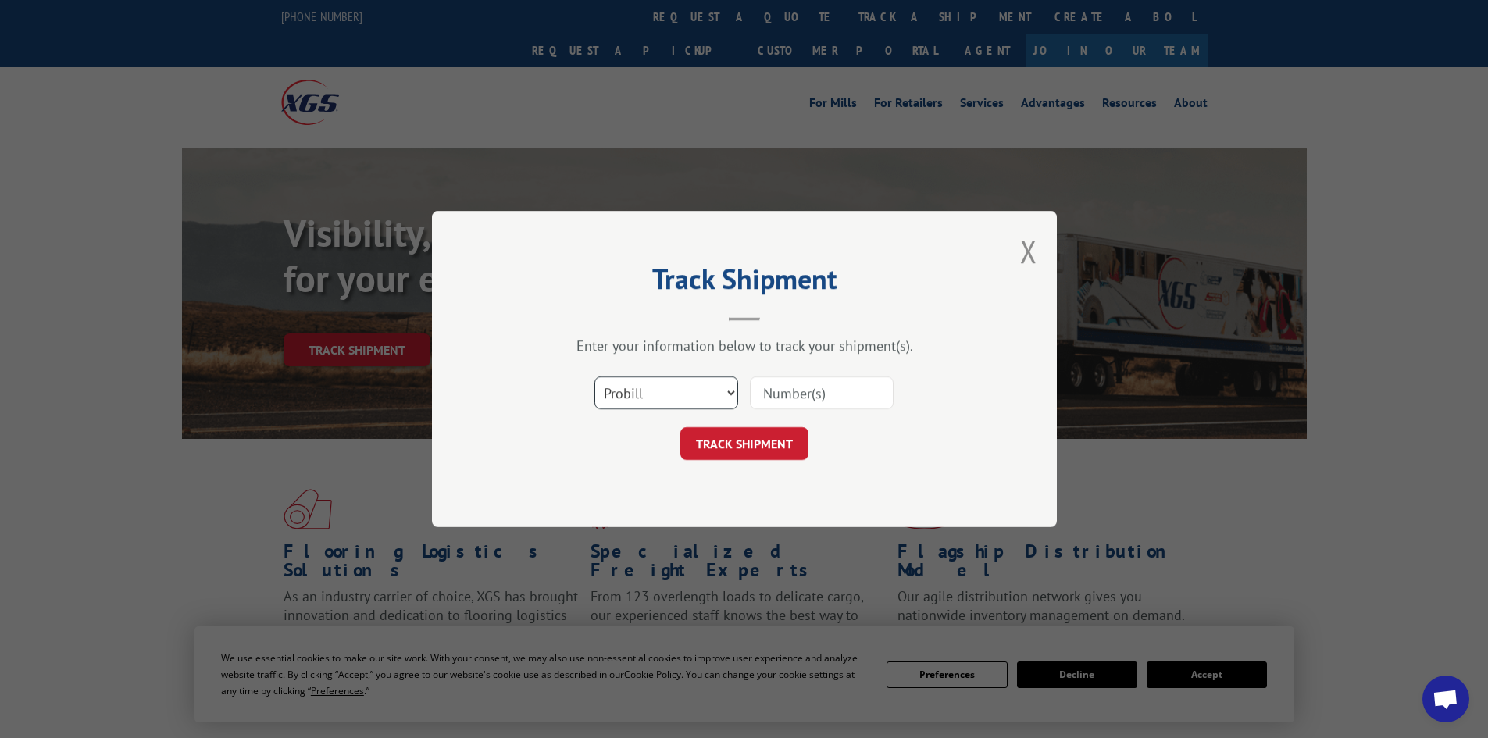 This screenshot has width=1488, height=738. What do you see at coordinates (744, 283) in the screenshot?
I see `h2: Track Shipment` at bounding box center [744, 283].